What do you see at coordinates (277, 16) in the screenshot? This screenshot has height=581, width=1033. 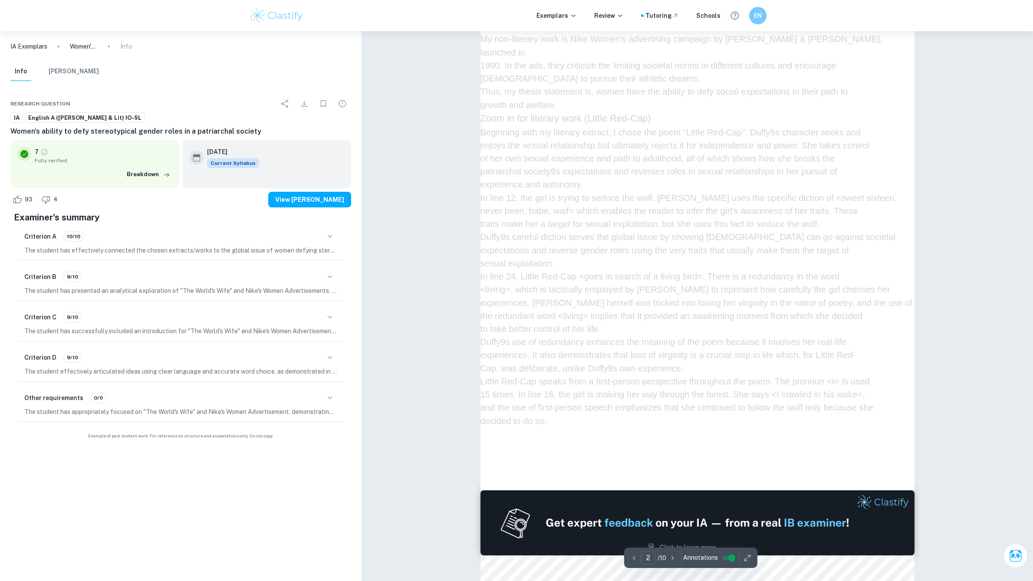 I see `a: Clastify logo` at bounding box center [277, 16].